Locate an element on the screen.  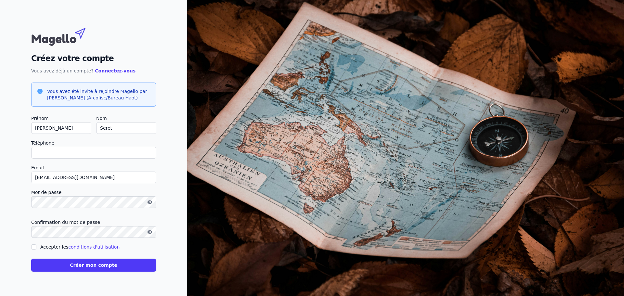
label: Nom is located at coordinates (126, 118).